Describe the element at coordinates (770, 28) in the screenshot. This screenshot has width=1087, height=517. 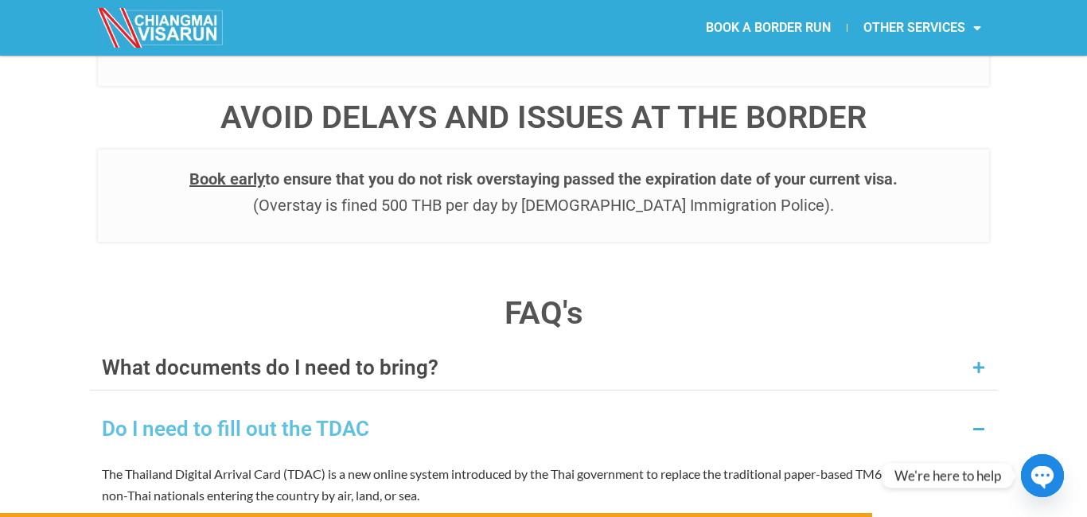
I see `nav: Menu` at that location.